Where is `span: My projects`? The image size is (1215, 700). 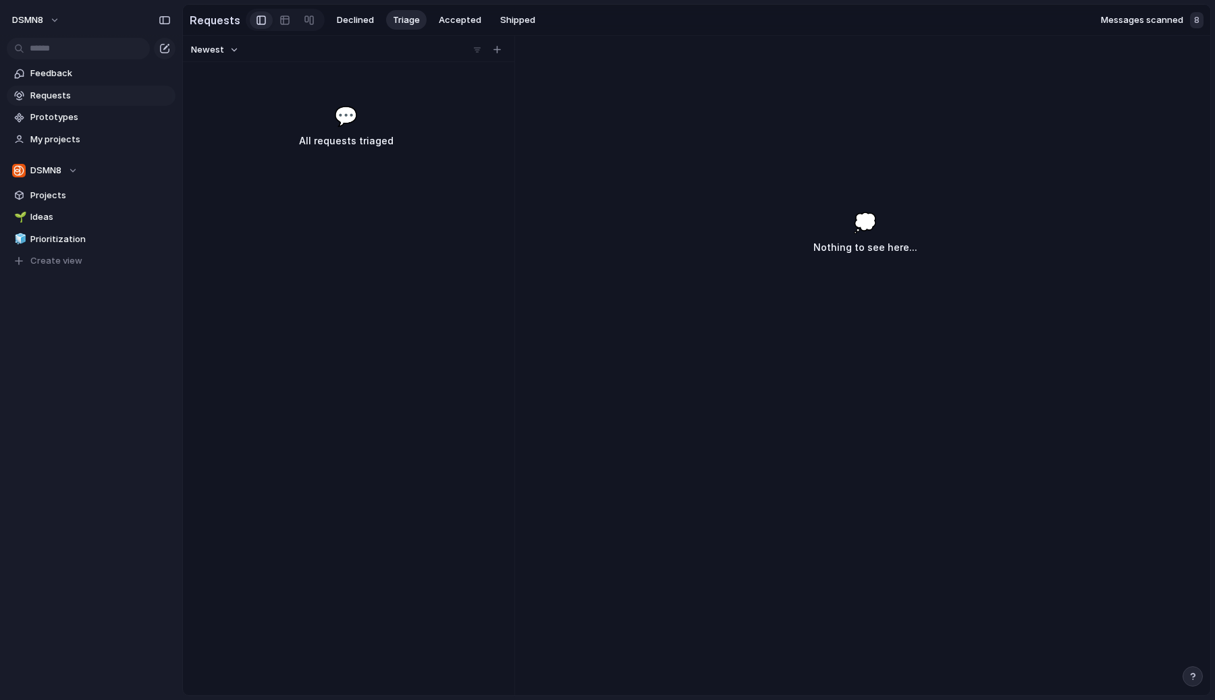
span: My projects is located at coordinates (101, 140).